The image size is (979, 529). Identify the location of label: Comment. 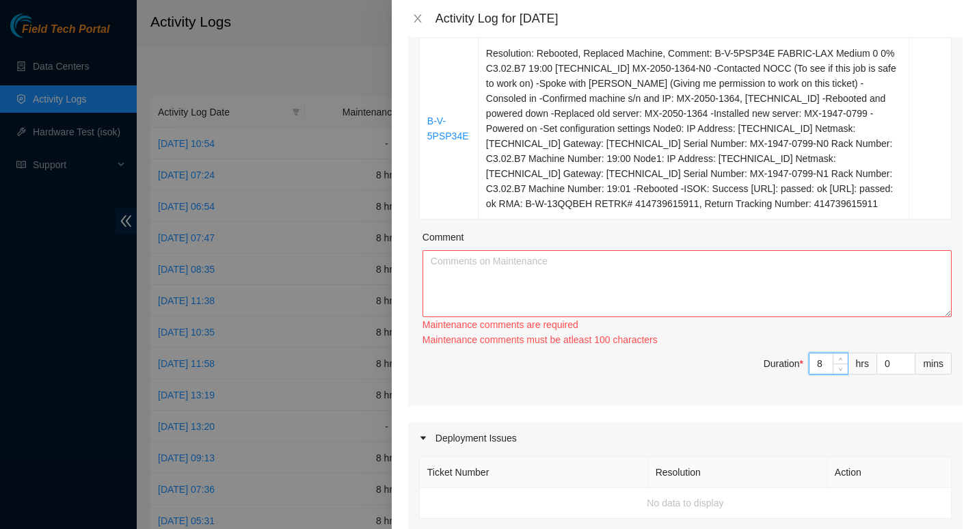
(443, 237).